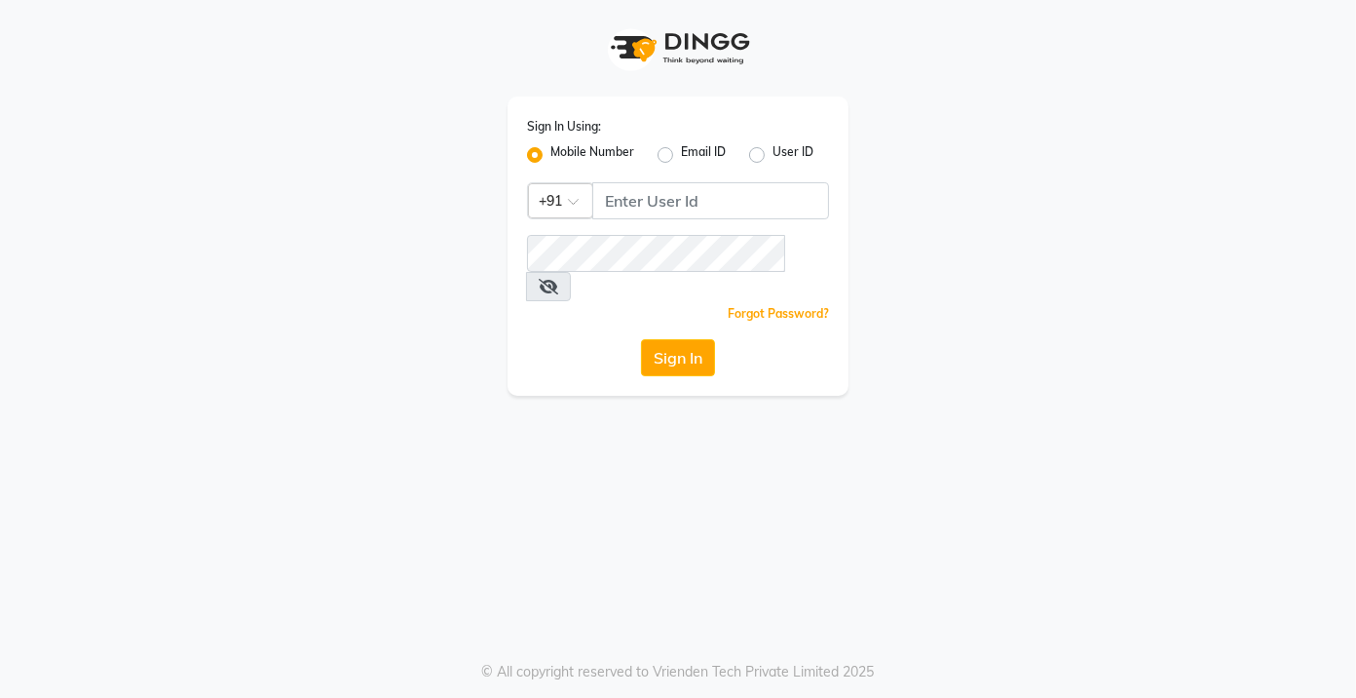 The width and height of the screenshot is (1356, 698). Describe the element at coordinates (564, 127) in the screenshot. I see `label: Sign In Using:` at that location.